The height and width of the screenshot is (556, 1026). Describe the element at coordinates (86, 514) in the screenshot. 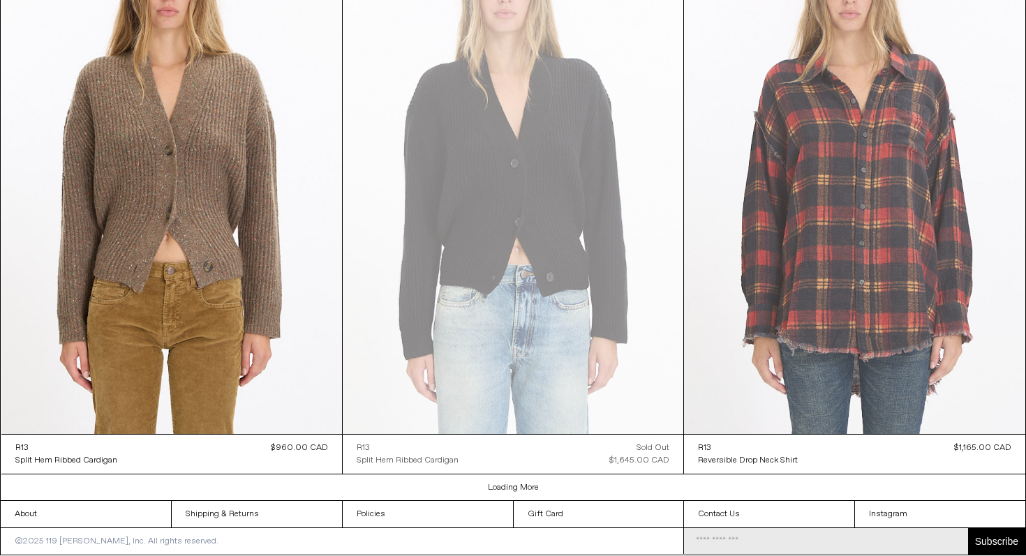

I see `a: About` at that location.